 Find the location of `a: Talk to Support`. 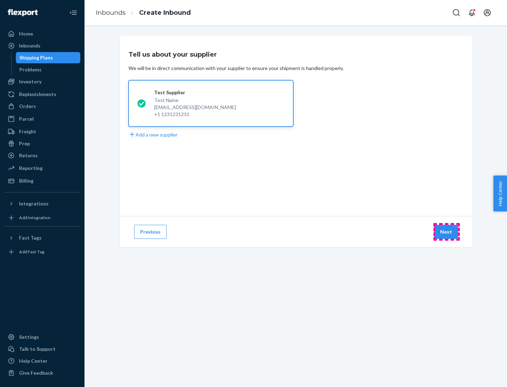

a: Talk to Support is located at coordinates (42, 349).